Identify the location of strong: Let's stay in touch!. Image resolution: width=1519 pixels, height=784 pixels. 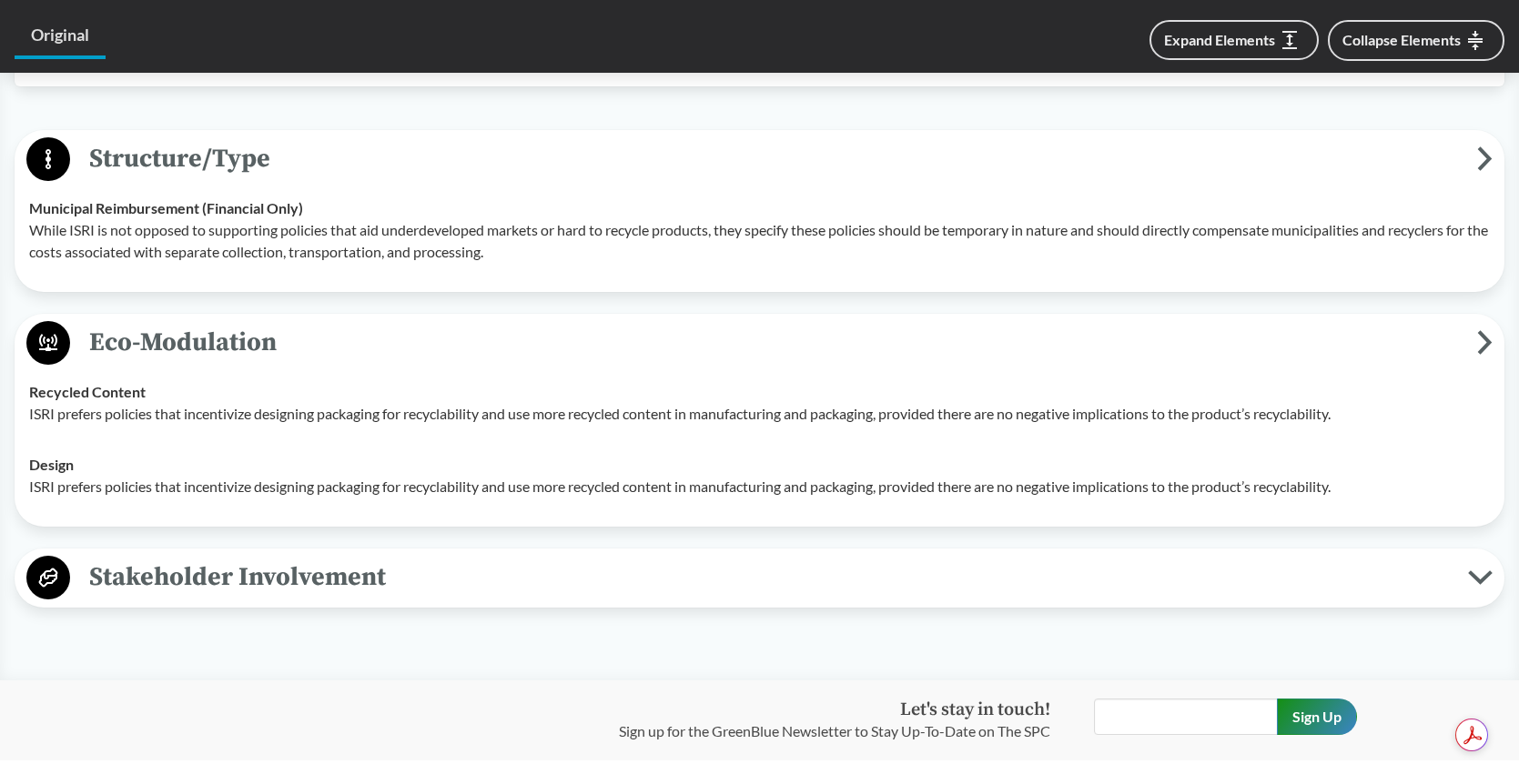
(975, 710).